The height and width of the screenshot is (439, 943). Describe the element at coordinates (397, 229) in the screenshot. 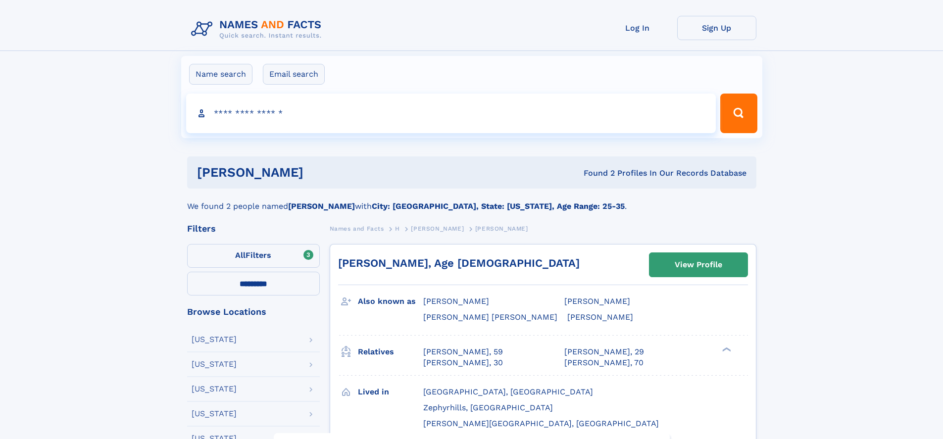

I see `span: H` at that location.